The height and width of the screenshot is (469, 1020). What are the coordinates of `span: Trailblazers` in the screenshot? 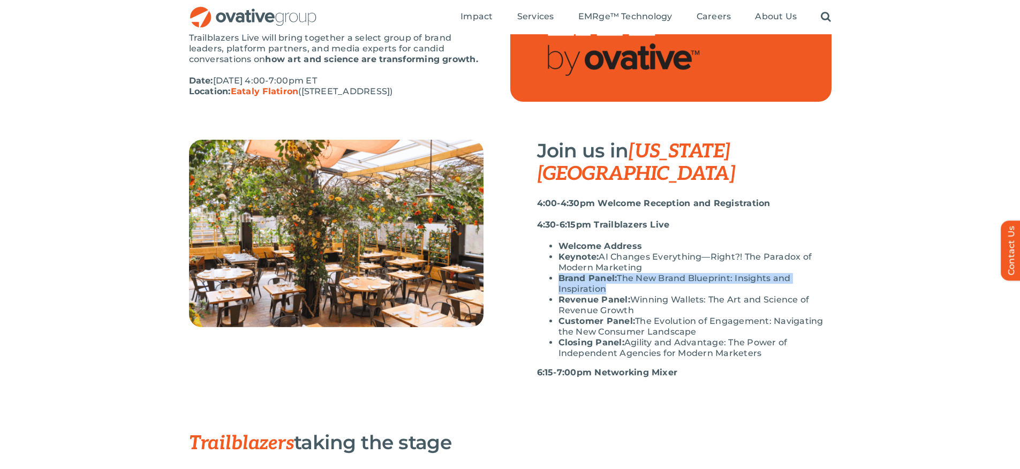 It's located at (242, 443).